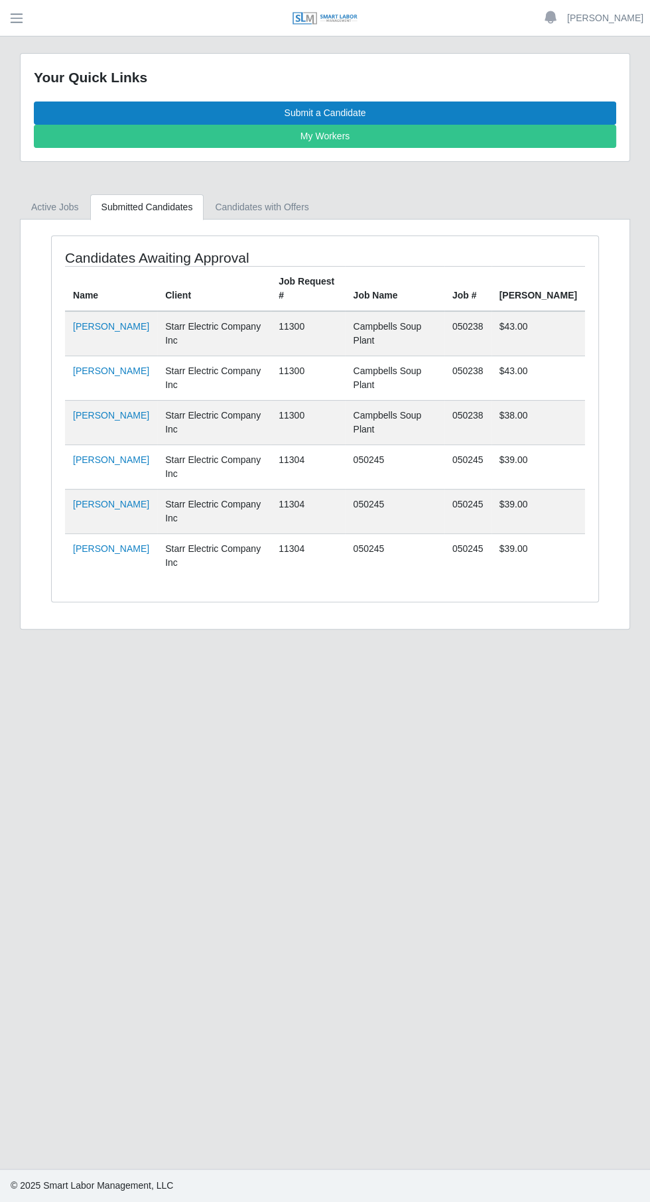 The image size is (650, 1202). What do you see at coordinates (325, 19) in the screenshot?
I see `img: SLM Logo` at bounding box center [325, 19].